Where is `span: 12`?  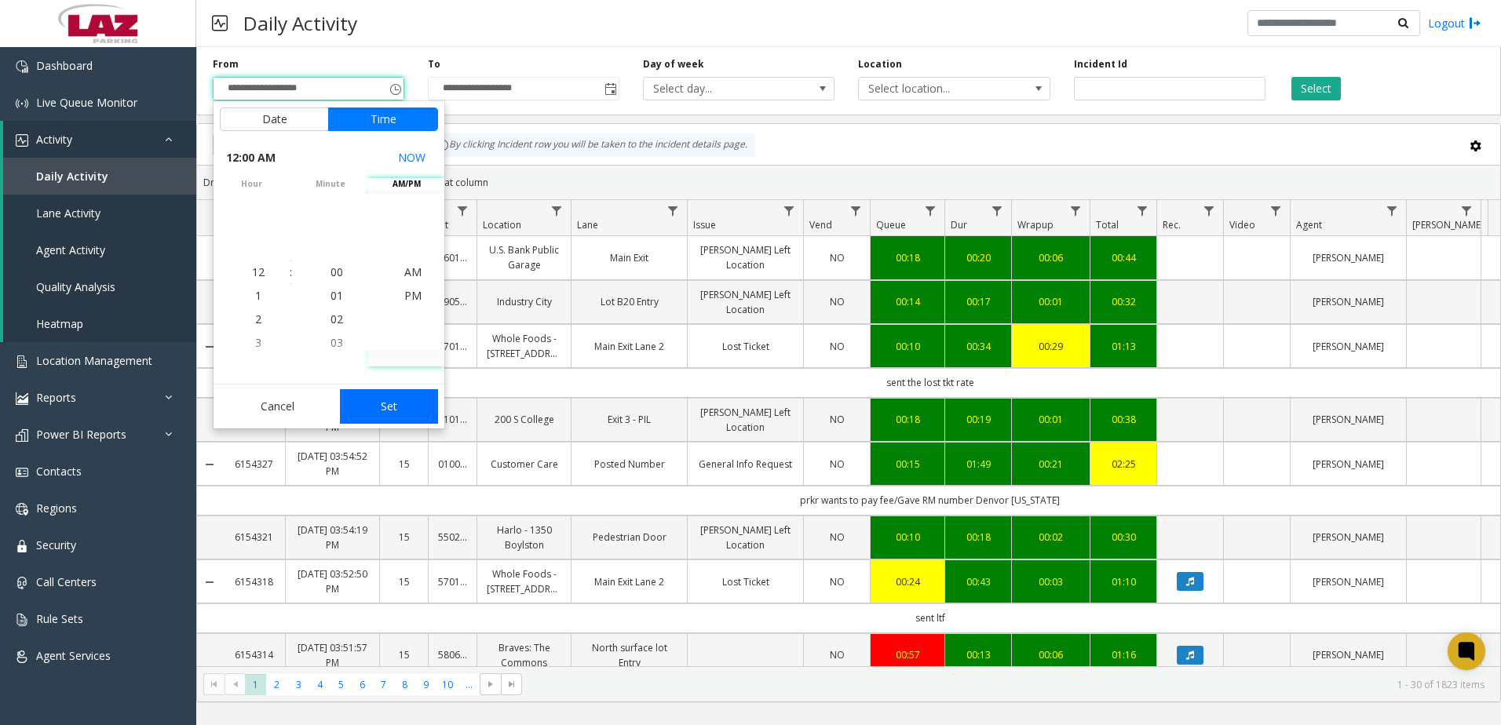 span: 12 is located at coordinates (258, 272).